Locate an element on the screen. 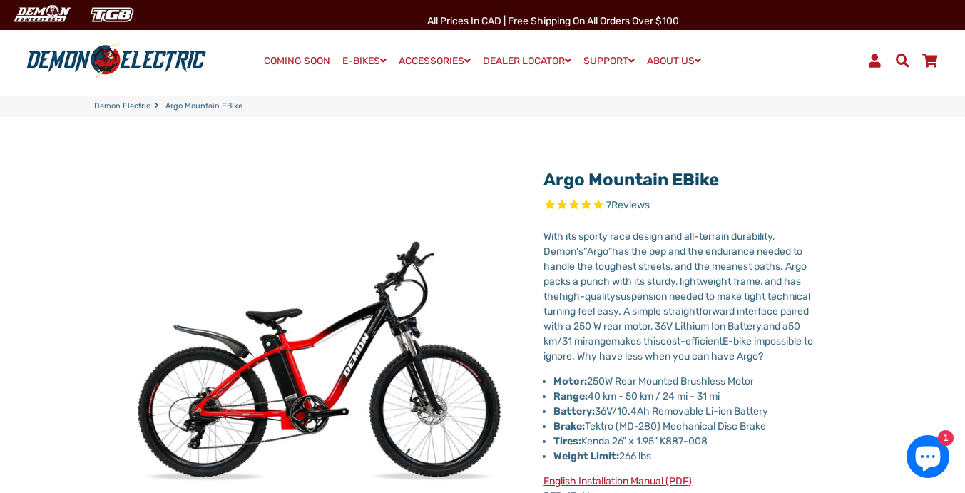 The image size is (965, 493). span: E-bike impossible to ignore. Why have less when you can have Argo? is located at coordinates (678, 349).